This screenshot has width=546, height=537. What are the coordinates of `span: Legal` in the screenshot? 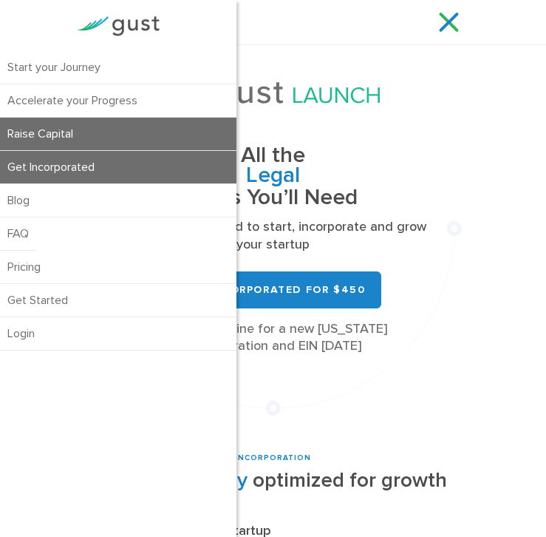 It's located at (273, 176).